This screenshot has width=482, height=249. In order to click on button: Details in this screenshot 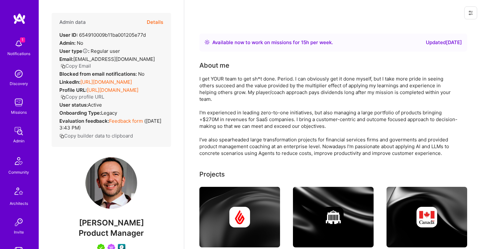, I will do `click(155, 22)`.